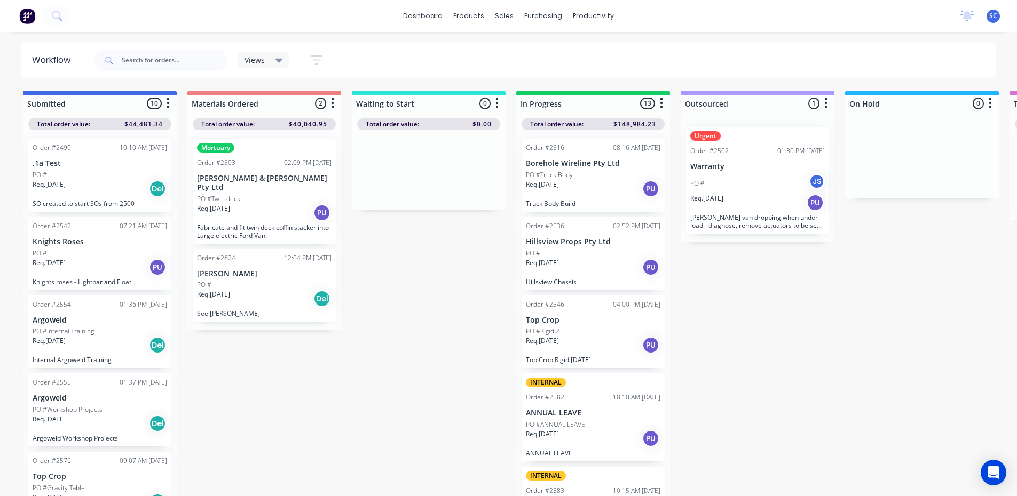 This screenshot has width=1017, height=496. I want to click on div: Mortuary, so click(216, 148).